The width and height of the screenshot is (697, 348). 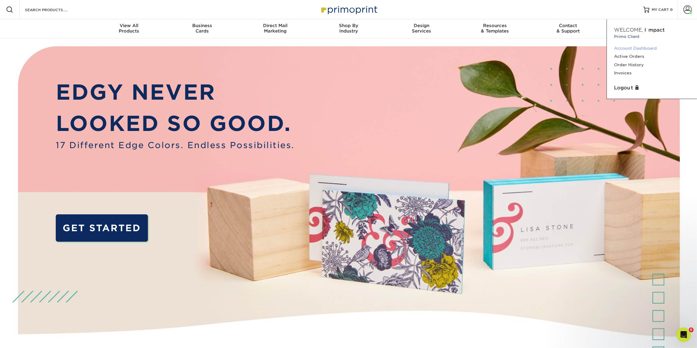 What do you see at coordinates (422, 26) in the screenshot?
I see `span: Design` at bounding box center [422, 26].